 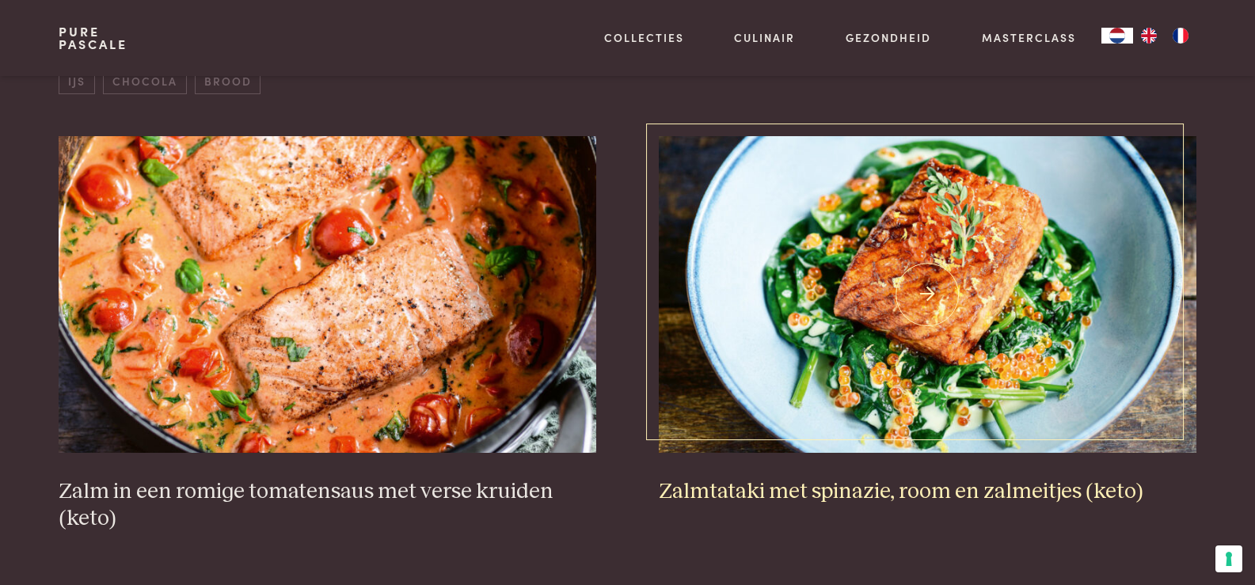 What do you see at coordinates (644, 37) in the screenshot?
I see `a: Collecties` at bounding box center [644, 37].